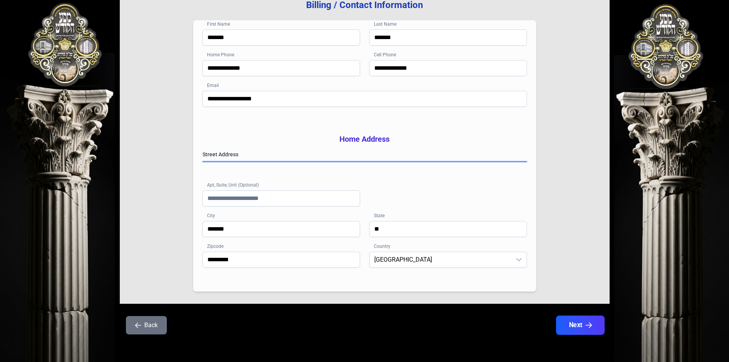 The width and height of the screenshot is (729, 362). I want to click on span: United States, so click(441, 259).